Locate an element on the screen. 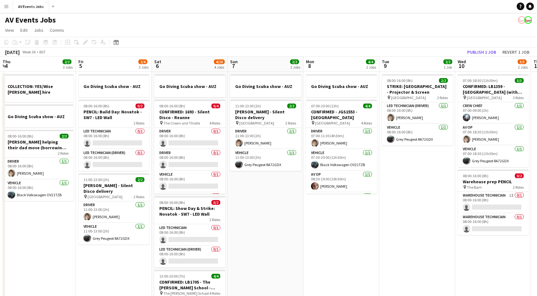 This screenshot has width=537, height=296. button: AV Events Jobs is located at coordinates (31, 6).